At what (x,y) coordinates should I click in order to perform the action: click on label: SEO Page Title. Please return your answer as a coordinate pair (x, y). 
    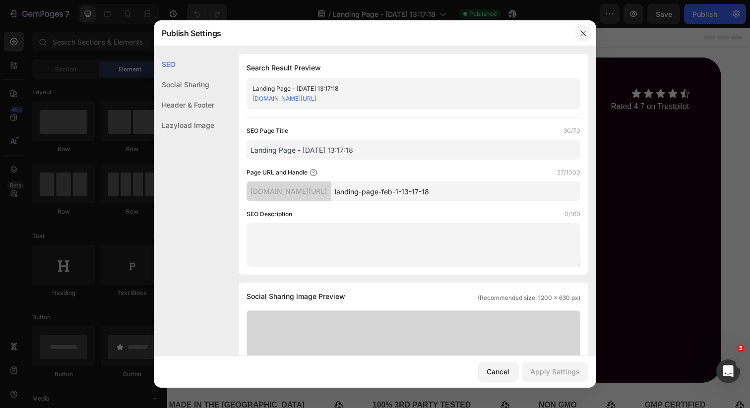
    Looking at the image, I should click on (267, 131).